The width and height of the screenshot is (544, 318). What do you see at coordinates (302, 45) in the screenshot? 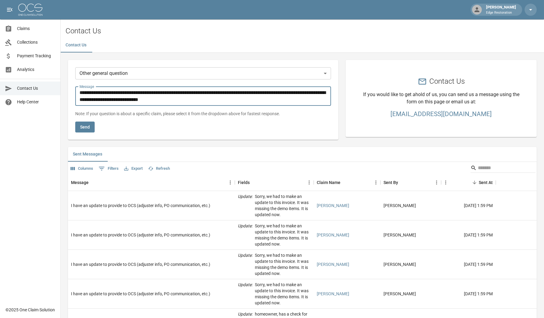
I see `div: dynamic tabs` at bounding box center [302, 45].